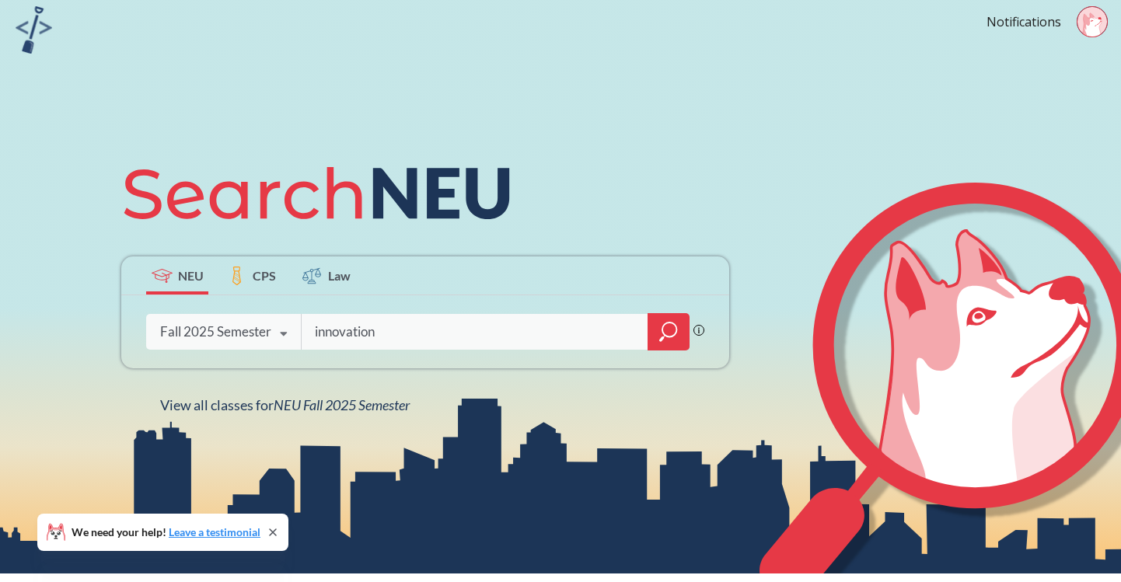  What do you see at coordinates (264, 275) in the screenshot?
I see `span: CPS` at bounding box center [264, 275].